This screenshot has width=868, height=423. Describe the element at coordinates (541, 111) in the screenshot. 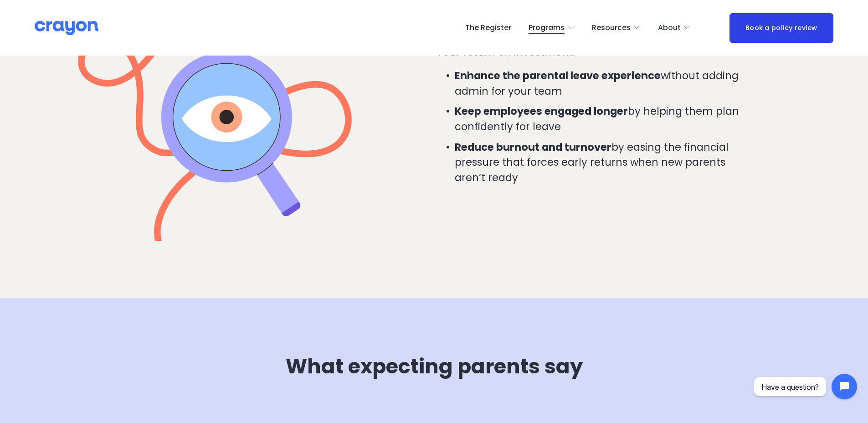

I see `strong: Keep employees engaged longer` at that location.